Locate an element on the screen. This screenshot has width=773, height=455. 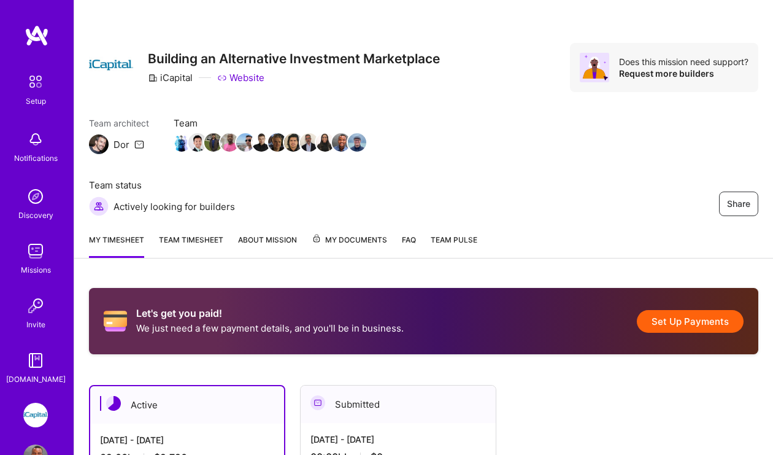
img: bell is located at coordinates (36, 139).